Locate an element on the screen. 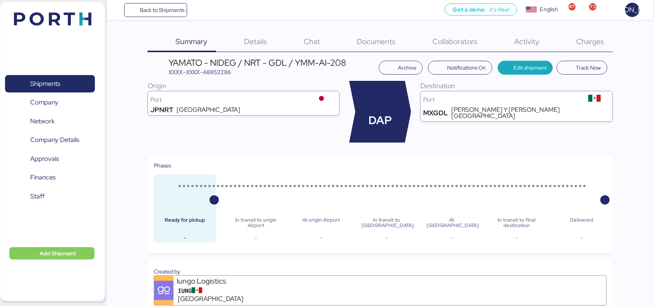 The image size is (654, 306). a: Company Details is located at coordinates (50, 140).